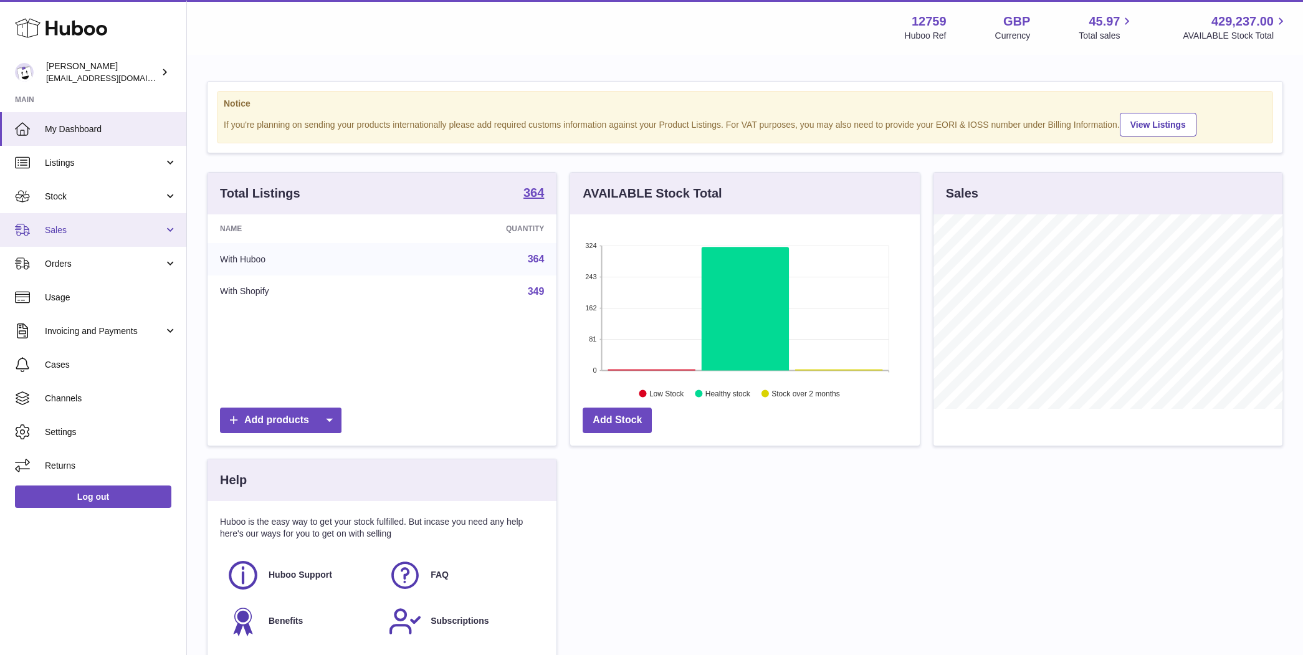 The image size is (1303, 655). Describe the element at coordinates (104, 331) in the screenshot. I see `span: Invoicing and Payments` at that location.